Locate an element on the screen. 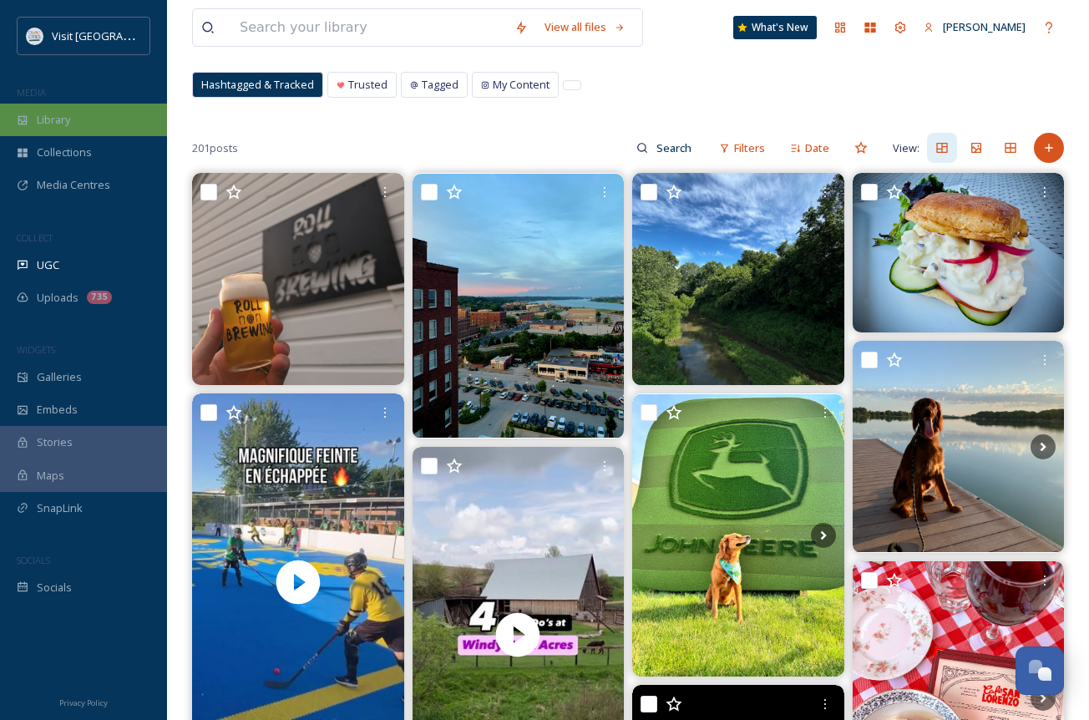  span: Collections is located at coordinates (64, 152).